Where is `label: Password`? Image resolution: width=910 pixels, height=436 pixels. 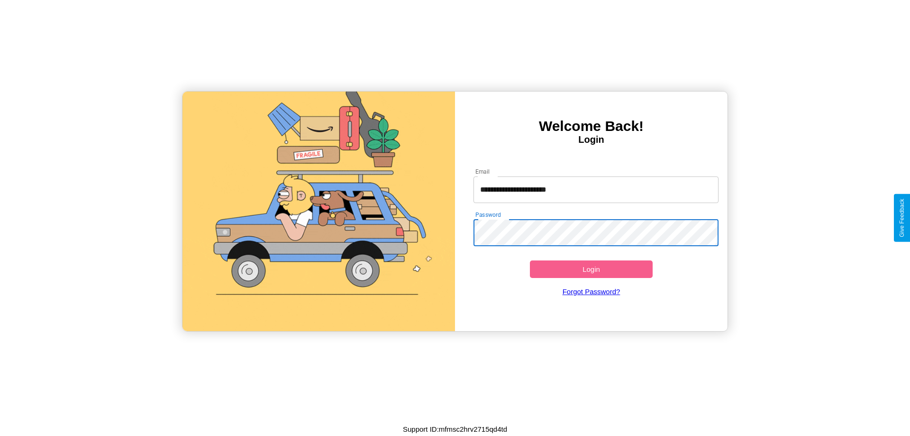
label: Password is located at coordinates (488, 214).